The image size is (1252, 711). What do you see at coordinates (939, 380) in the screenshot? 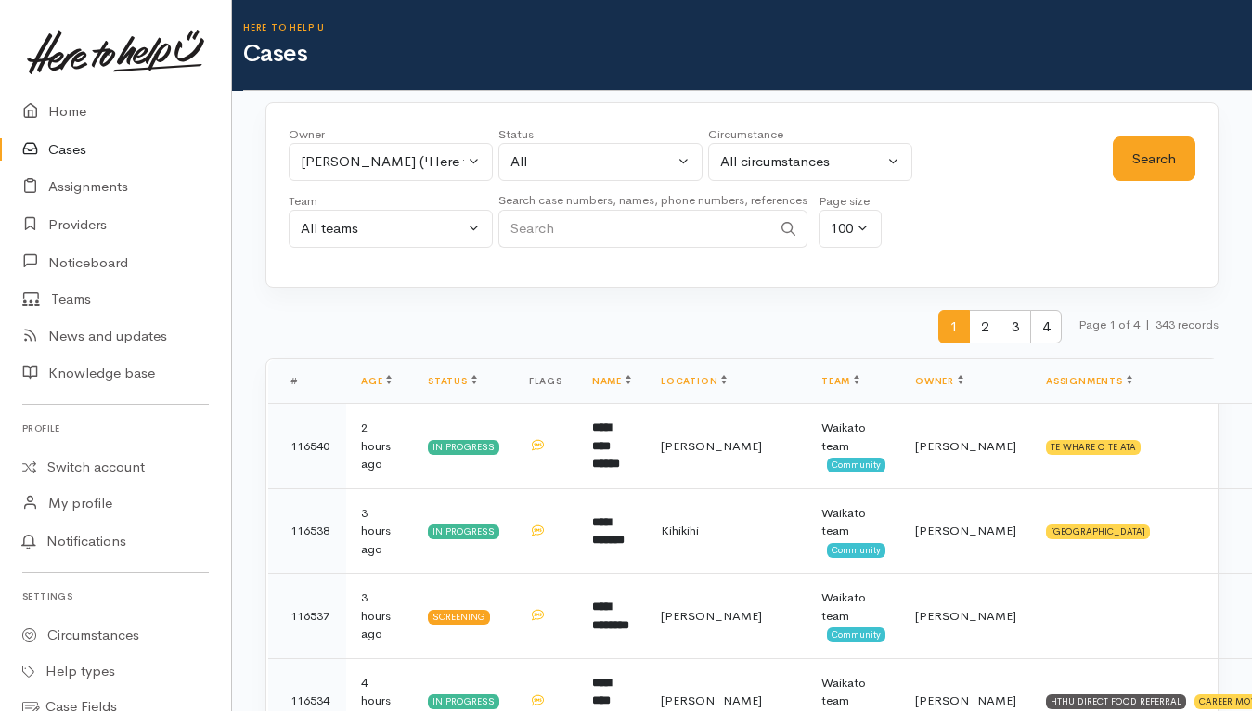
I see `a: Owner` at bounding box center [939, 380].